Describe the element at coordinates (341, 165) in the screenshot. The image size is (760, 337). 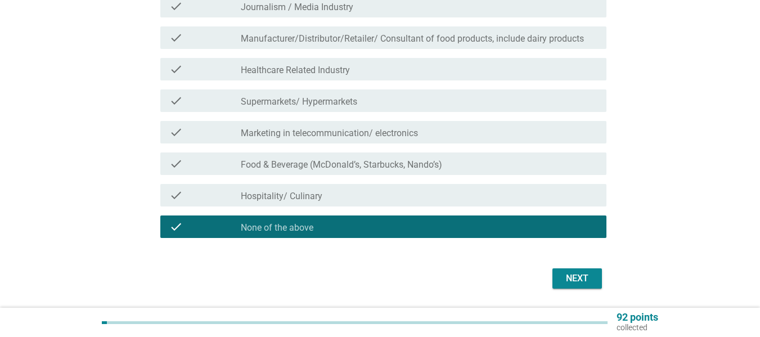
I see `label: Food & Beverage (McDonald’s, Starbucks, Nando’s)` at that location.